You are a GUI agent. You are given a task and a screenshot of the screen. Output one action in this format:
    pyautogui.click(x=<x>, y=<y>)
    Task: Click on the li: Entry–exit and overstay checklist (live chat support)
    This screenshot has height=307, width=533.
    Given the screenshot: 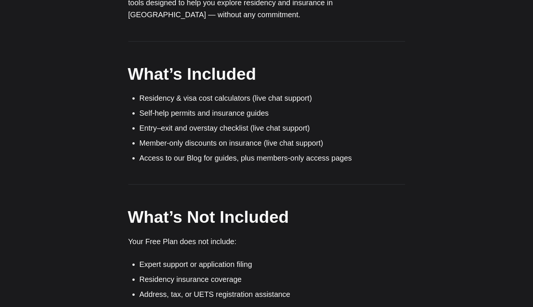 What is the action you would take?
    pyautogui.click(x=272, y=128)
    